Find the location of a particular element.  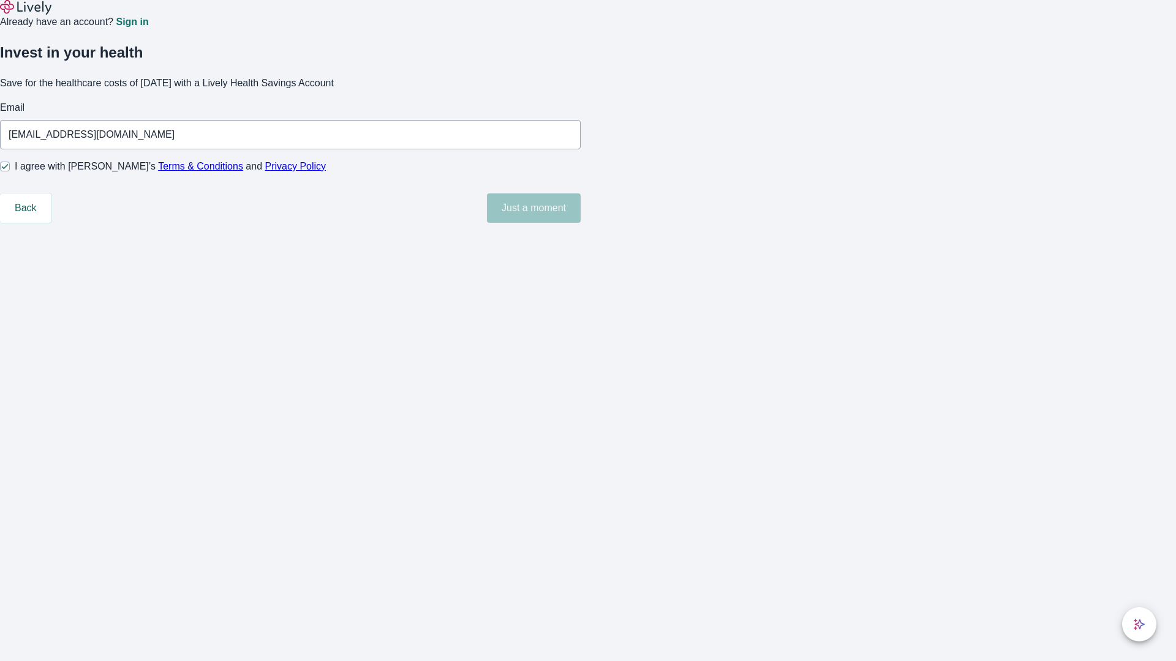

svg: Lively AI Assistant is located at coordinates (1139, 625).